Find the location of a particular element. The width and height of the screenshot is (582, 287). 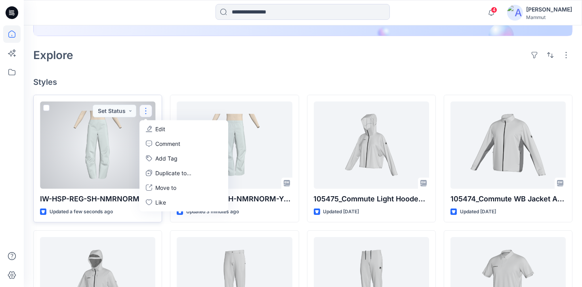

a: IW-HSP-REG-SH-NMRNORM-YGYY10-2025-08 is located at coordinates (98, 145).